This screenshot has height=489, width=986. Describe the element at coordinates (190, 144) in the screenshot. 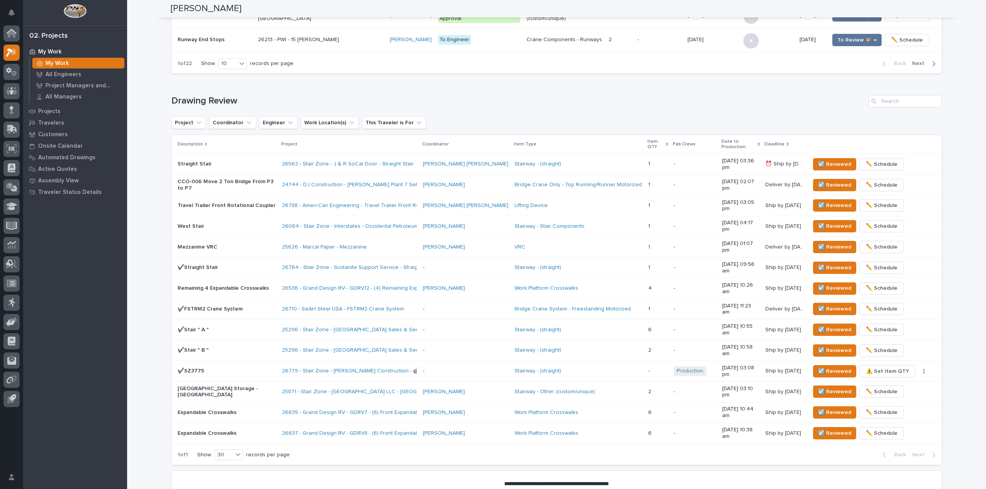

I see `p: Description` at that location.